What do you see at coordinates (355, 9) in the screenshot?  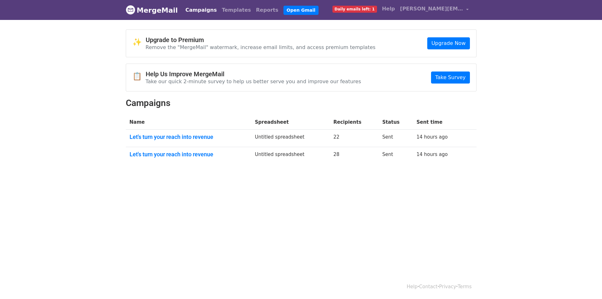 I see `span: Daily emails left: 1` at bounding box center [355, 9].